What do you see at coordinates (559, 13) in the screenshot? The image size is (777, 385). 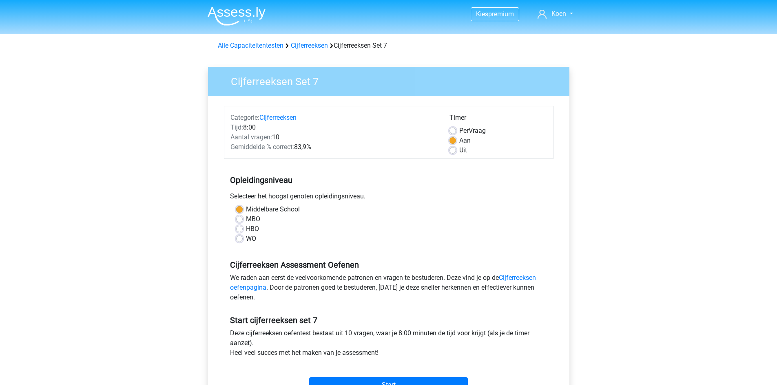 I see `span: Koen` at bounding box center [559, 13].